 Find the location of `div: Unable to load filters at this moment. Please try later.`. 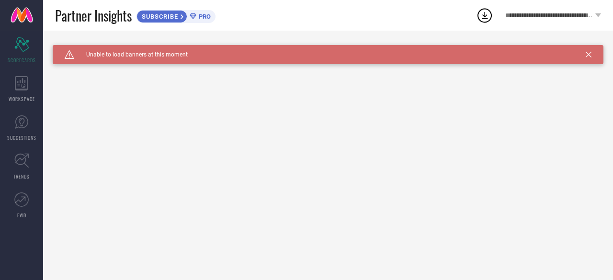

div: Unable to load filters at this moment. Please try later. is located at coordinates (328, 49).